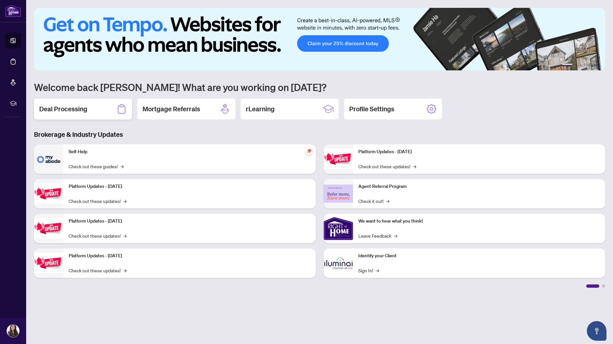  I want to click on h2: Mortgage Referrals, so click(171, 109).